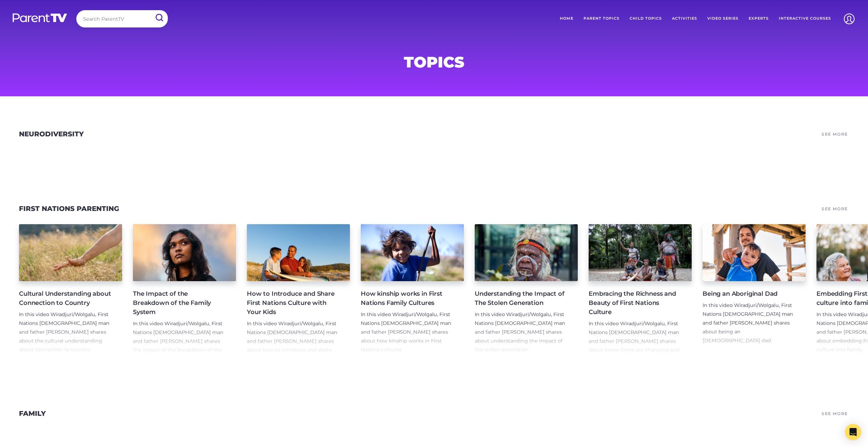 This screenshot has width=868, height=447. Describe the element at coordinates (684, 19) in the screenshot. I see `a: Activities` at that location.